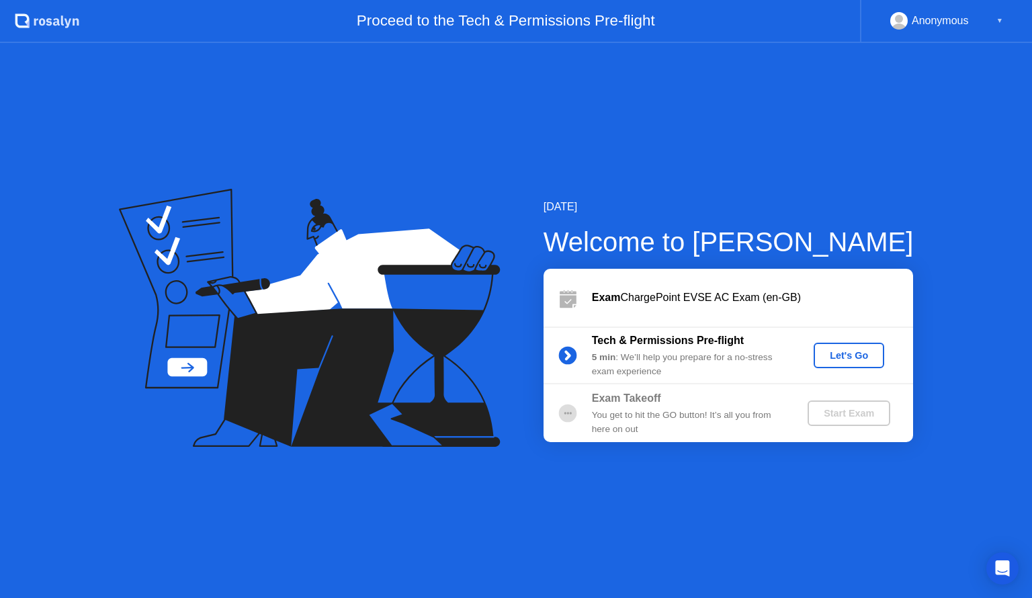 This screenshot has height=598, width=1032. What do you see at coordinates (752, 298) in the screenshot?
I see `div: ChargePoint EVSE AC Exam (en-GB)` at bounding box center [752, 298].